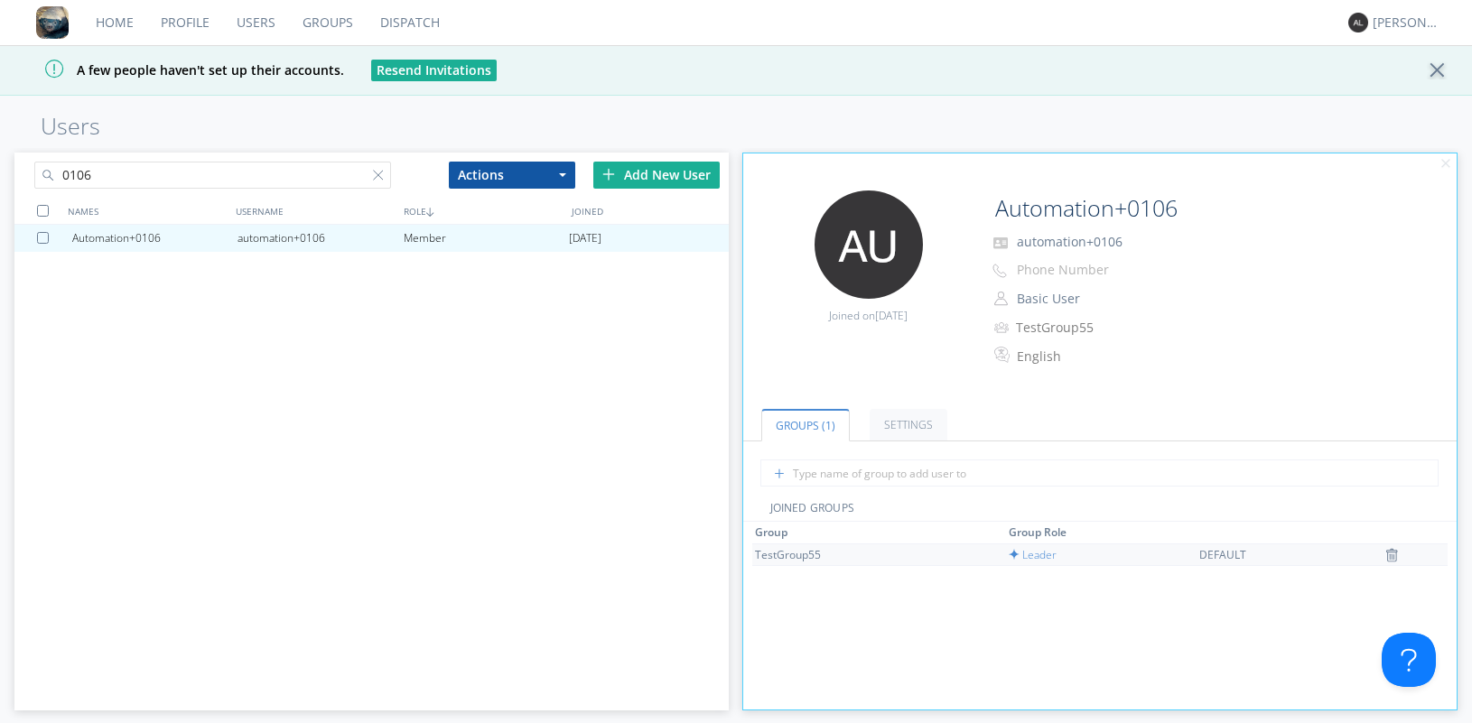 The width and height of the screenshot is (1472, 723). What do you see at coordinates (179, 70) in the screenshot?
I see `span: A few people haven't set up their accounts.` at bounding box center [179, 70].